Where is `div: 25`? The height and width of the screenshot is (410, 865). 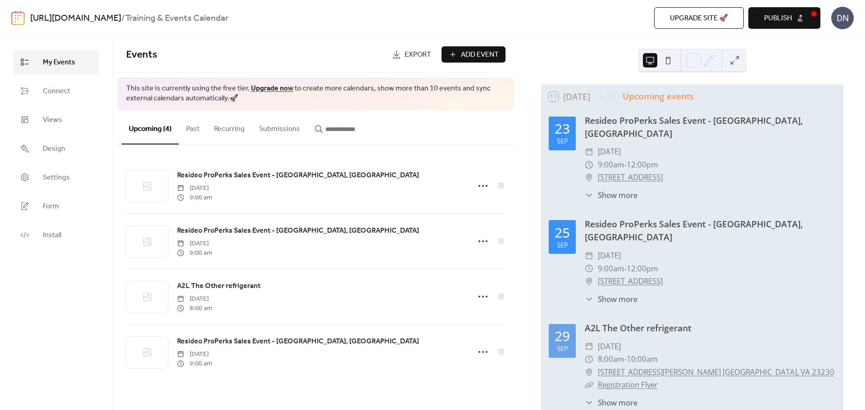
div: 25 is located at coordinates (562, 233).